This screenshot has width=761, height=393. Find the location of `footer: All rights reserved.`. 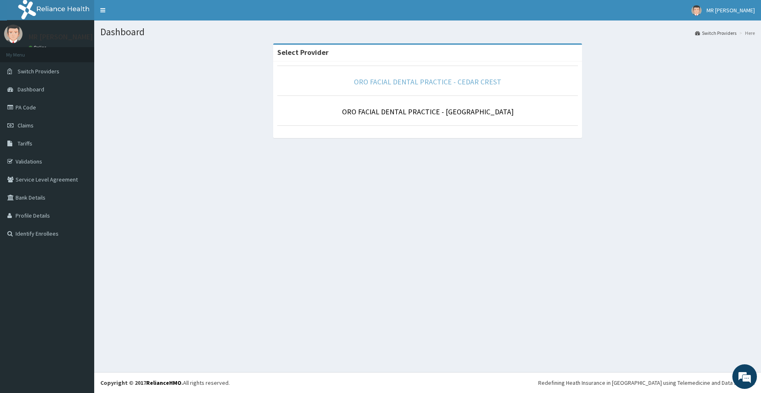

footer: All rights reserved. is located at coordinates (427, 382).